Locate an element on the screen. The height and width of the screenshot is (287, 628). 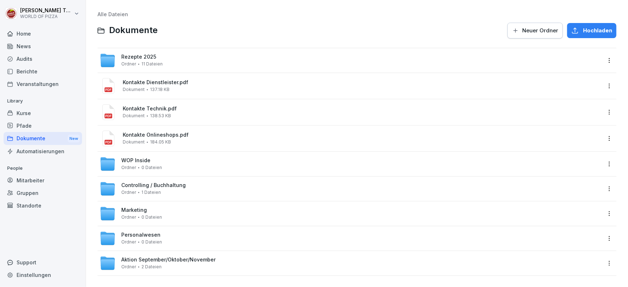
button: Hochladen is located at coordinates (592, 31).